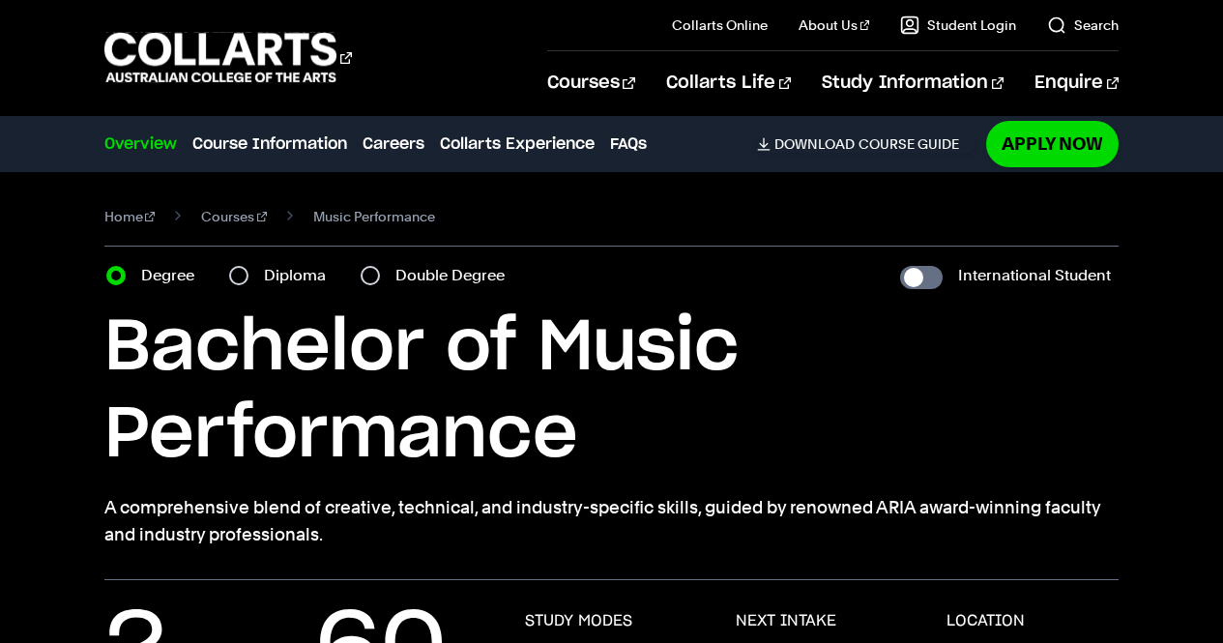 The width and height of the screenshot is (1223, 643). Describe the element at coordinates (958, 25) in the screenshot. I see `a: Student Login` at that location.